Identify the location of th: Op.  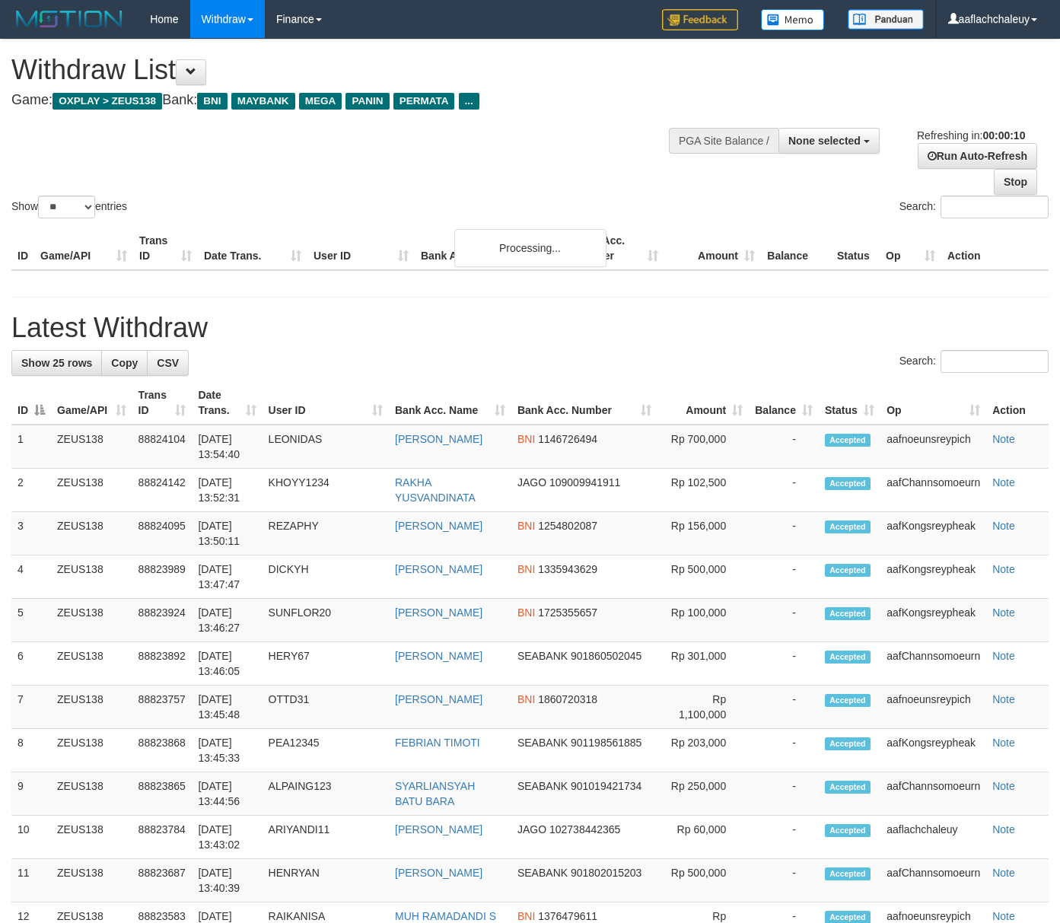
(910, 248).